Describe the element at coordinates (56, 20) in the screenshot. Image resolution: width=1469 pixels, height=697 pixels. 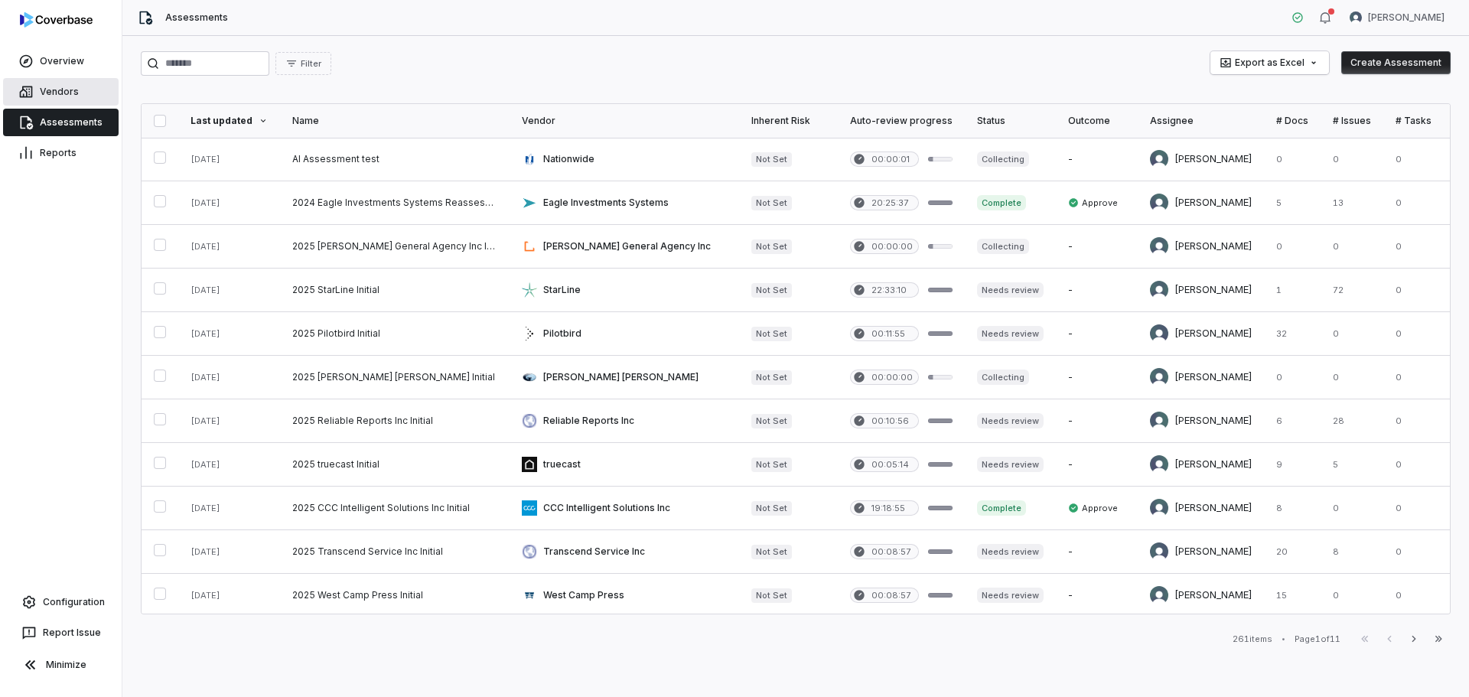
I see `img: logo-D7KZi-bG.svg` at that location.